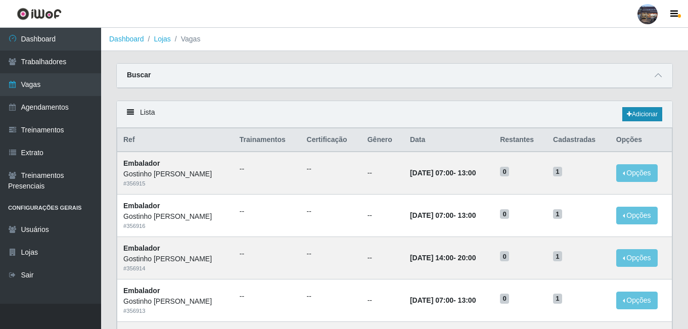  What do you see at coordinates (175, 311) in the screenshot?
I see `div: # 356913` at bounding box center [175, 311].